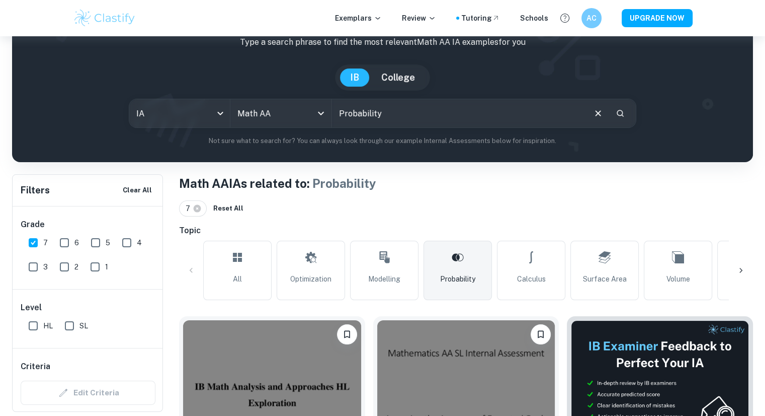 This screenshot has height=416, width=765. What do you see at coordinates (45, 267) in the screenshot?
I see `span: 3` at bounding box center [45, 267].